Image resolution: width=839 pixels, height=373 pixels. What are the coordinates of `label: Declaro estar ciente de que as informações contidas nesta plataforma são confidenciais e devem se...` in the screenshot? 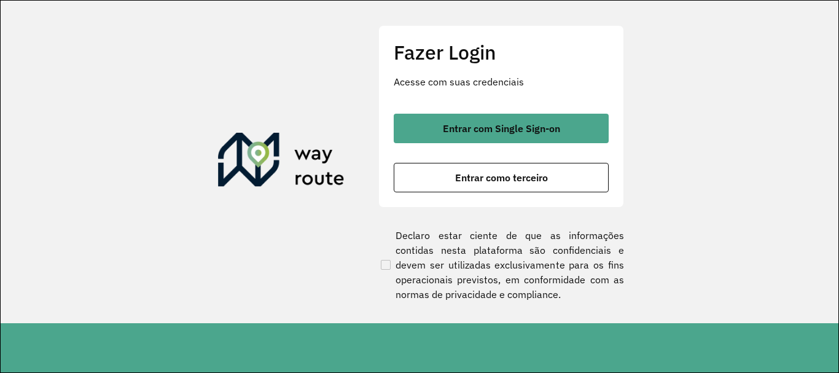 It's located at (501, 265).